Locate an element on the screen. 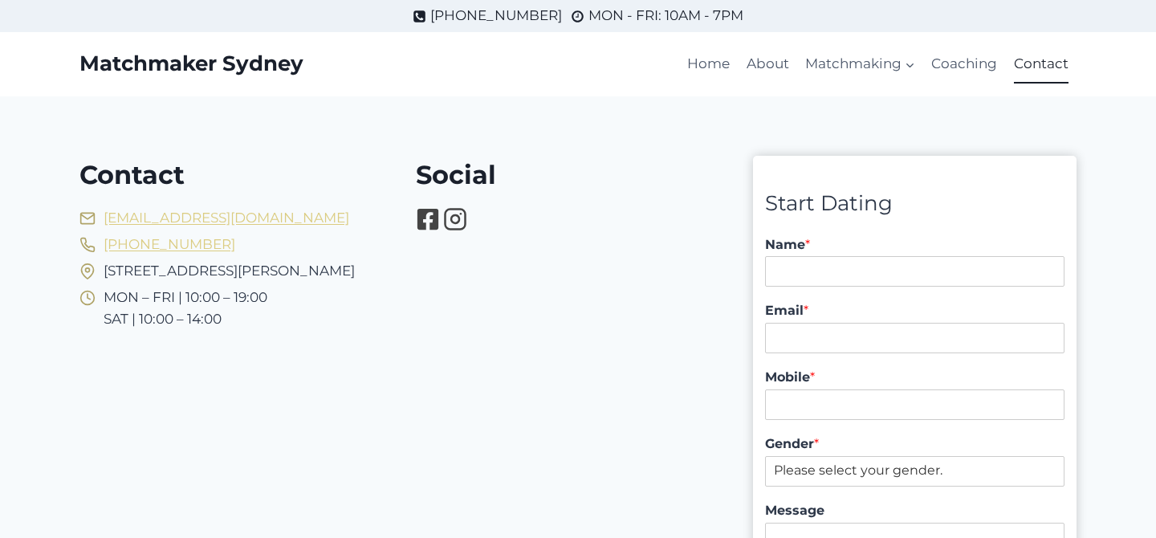 This screenshot has width=1156, height=538. h1: Social is located at coordinates (571, 175).